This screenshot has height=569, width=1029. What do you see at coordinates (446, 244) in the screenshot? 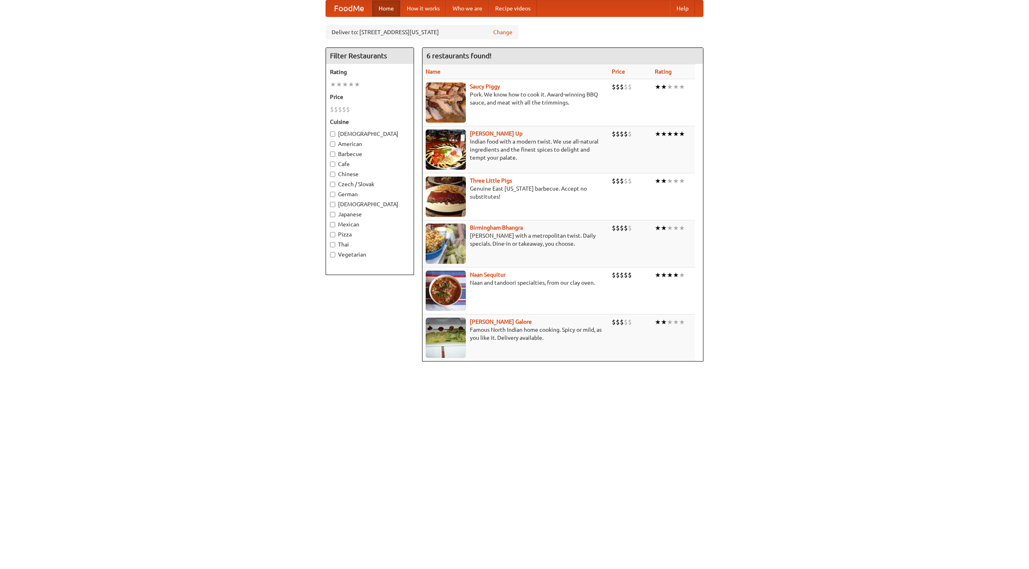
I see `img: bhangra.jpg` at bounding box center [446, 244].